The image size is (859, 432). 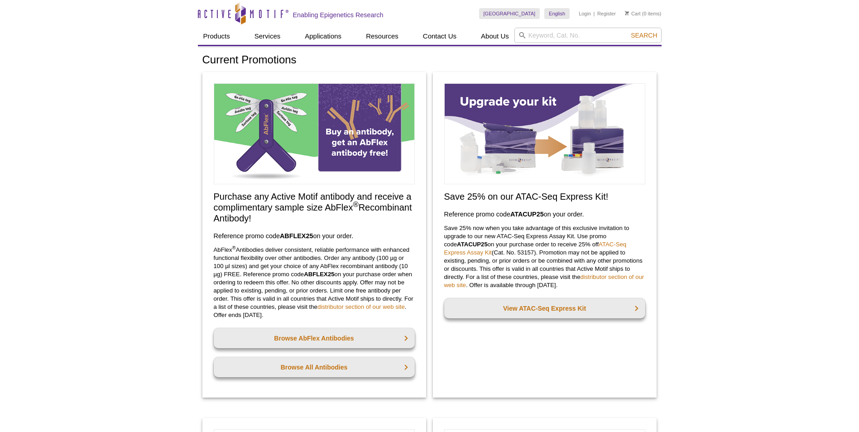 What do you see at coordinates (545, 134) in the screenshot?
I see `img: Save on ATAC-Seq Express Assay Kit` at bounding box center [545, 134].